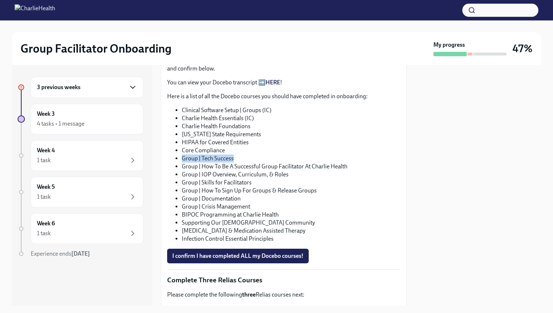 The width and height of the screenshot is (553, 313). I want to click on a: Week 34 tasks • 1 message, so click(80, 119).